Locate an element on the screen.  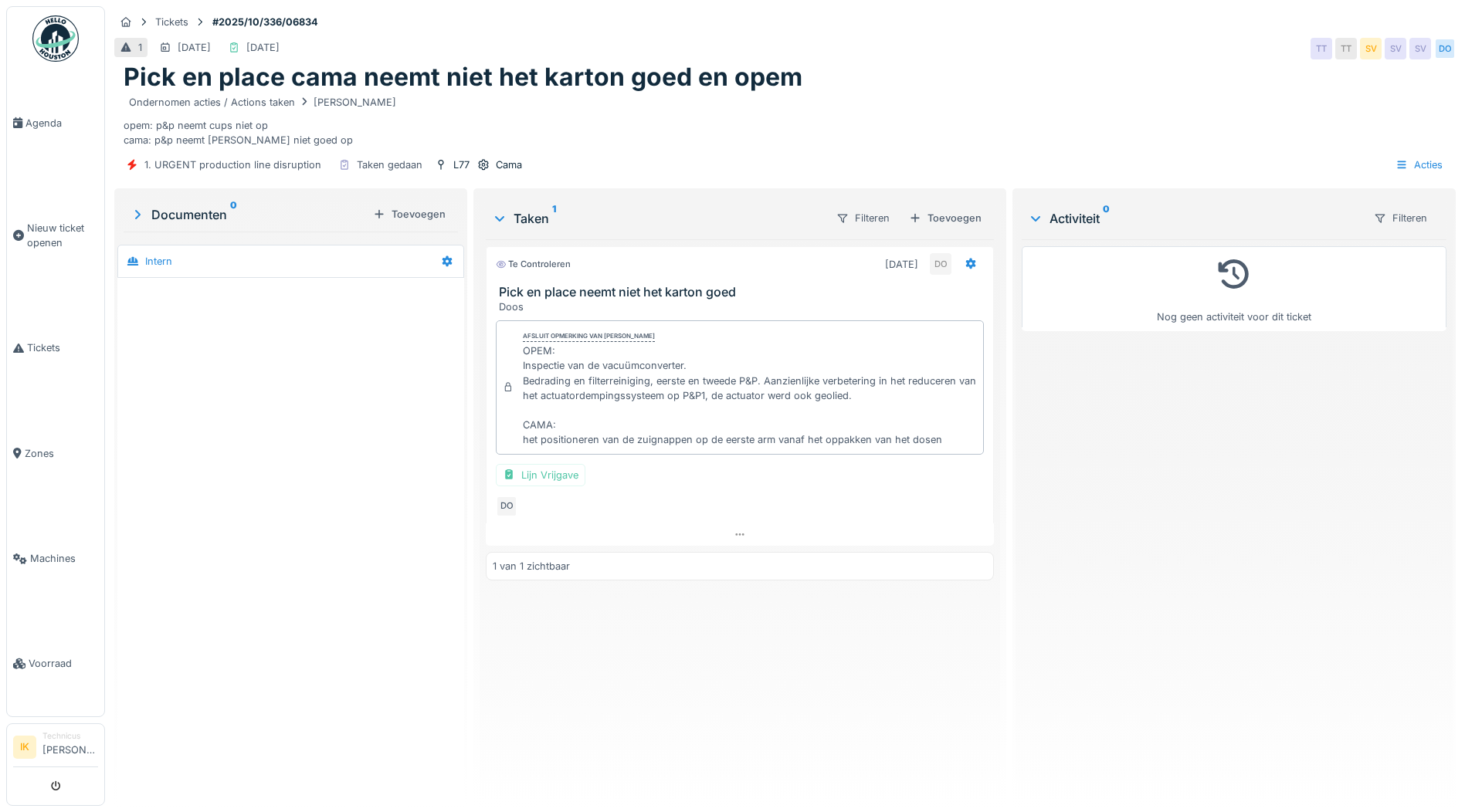
span: Tickets is located at coordinates (62, 348).